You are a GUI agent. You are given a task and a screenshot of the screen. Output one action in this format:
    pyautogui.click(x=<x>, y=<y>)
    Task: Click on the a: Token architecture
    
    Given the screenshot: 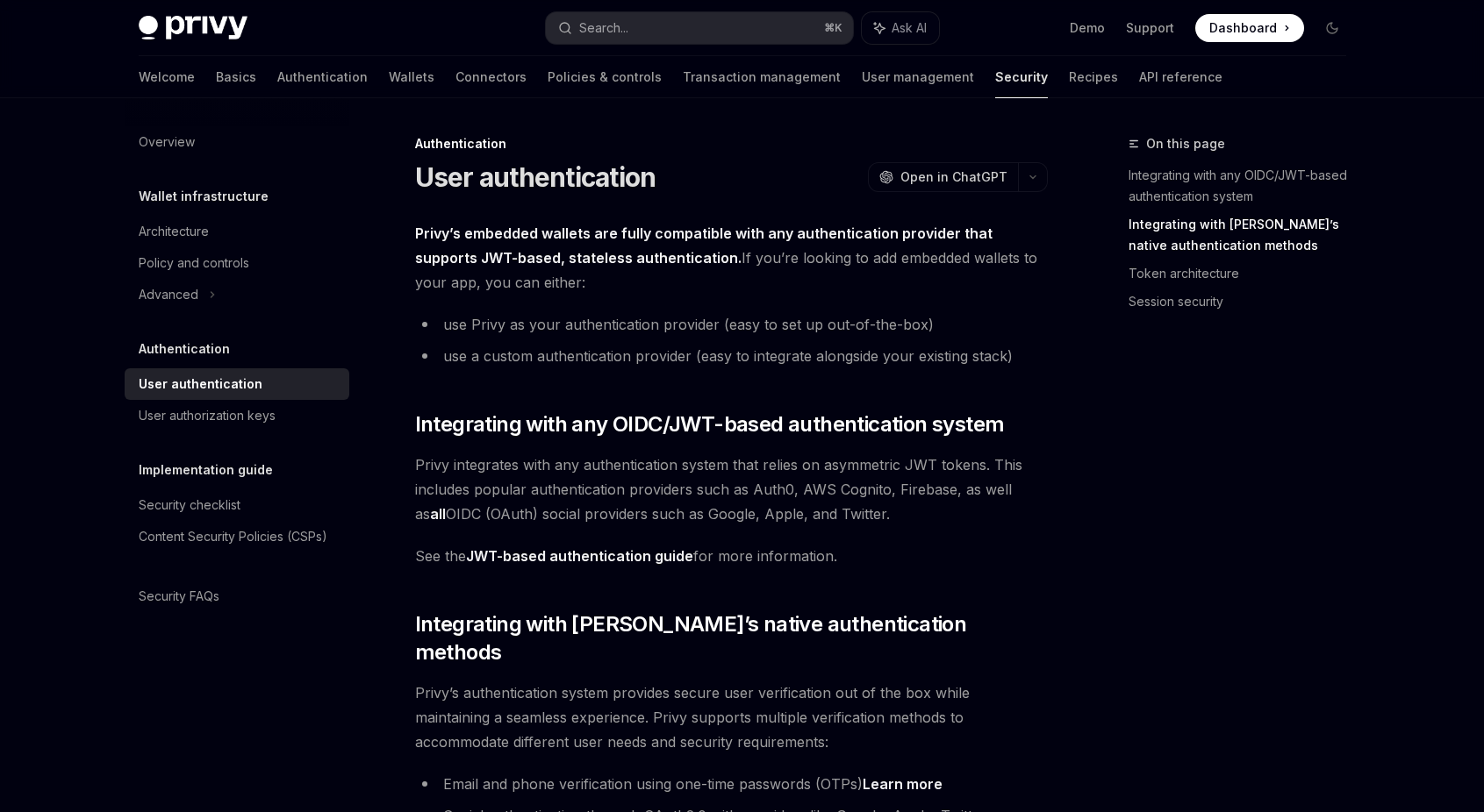 What is the action you would take?
    pyautogui.click(x=1245, y=274)
    